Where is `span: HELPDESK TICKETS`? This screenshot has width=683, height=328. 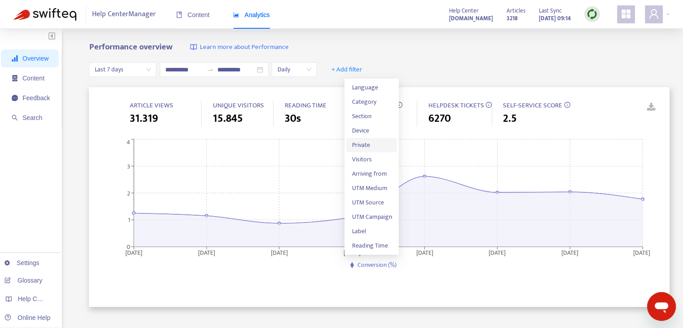
span: HELPDESK TICKETS is located at coordinates (456, 105).